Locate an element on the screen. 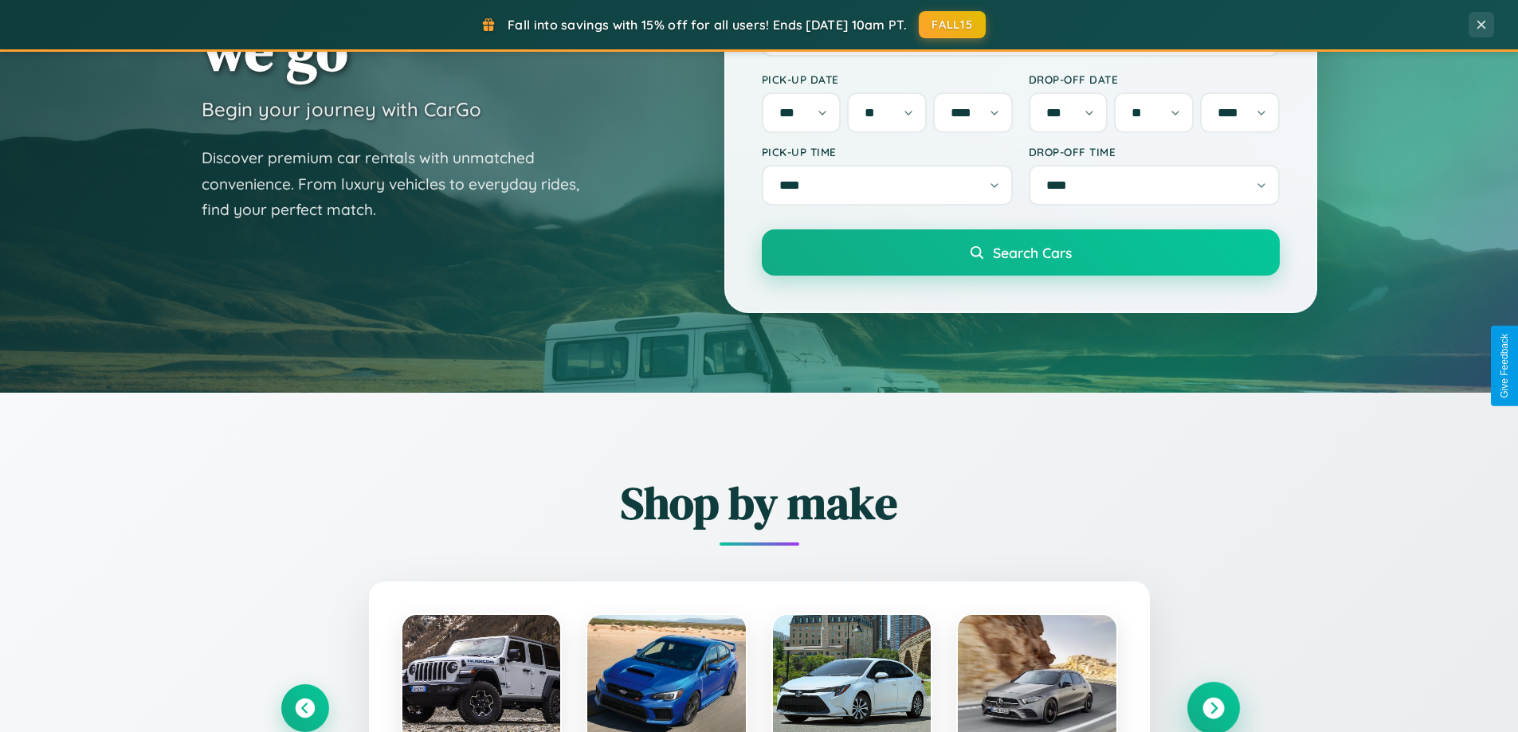 This screenshot has height=732, width=1518. span: Search Cars is located at coordinates (1032, 253).